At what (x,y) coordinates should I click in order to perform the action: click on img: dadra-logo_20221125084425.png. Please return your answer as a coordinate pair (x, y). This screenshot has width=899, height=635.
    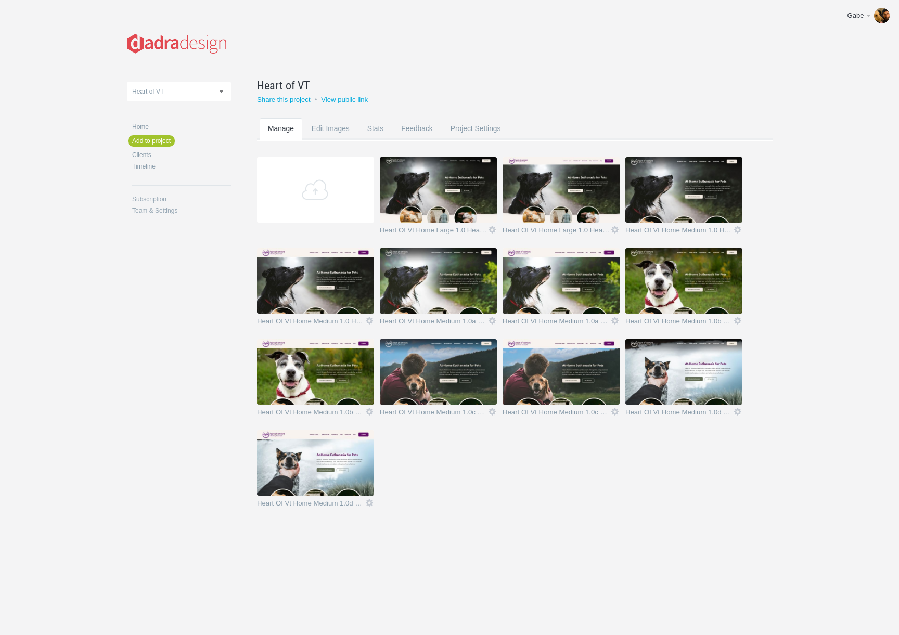
    Looking at the image, I should click on (176, 44).